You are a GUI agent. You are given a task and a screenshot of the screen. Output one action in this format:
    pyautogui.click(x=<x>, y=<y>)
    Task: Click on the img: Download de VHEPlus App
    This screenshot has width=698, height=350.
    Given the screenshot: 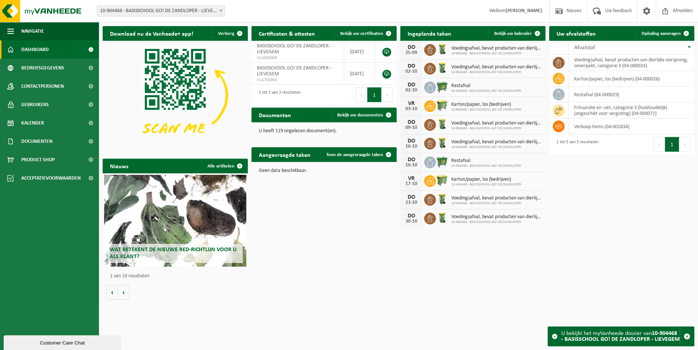 What is the action you would take?
    pyautogui.click(x=175, y=95)
    